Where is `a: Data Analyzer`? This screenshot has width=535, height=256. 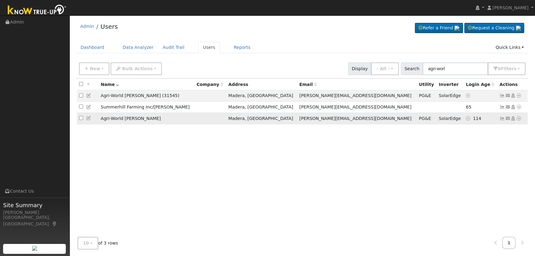 a: Data Analyzer is located at coordinates (138, 47).